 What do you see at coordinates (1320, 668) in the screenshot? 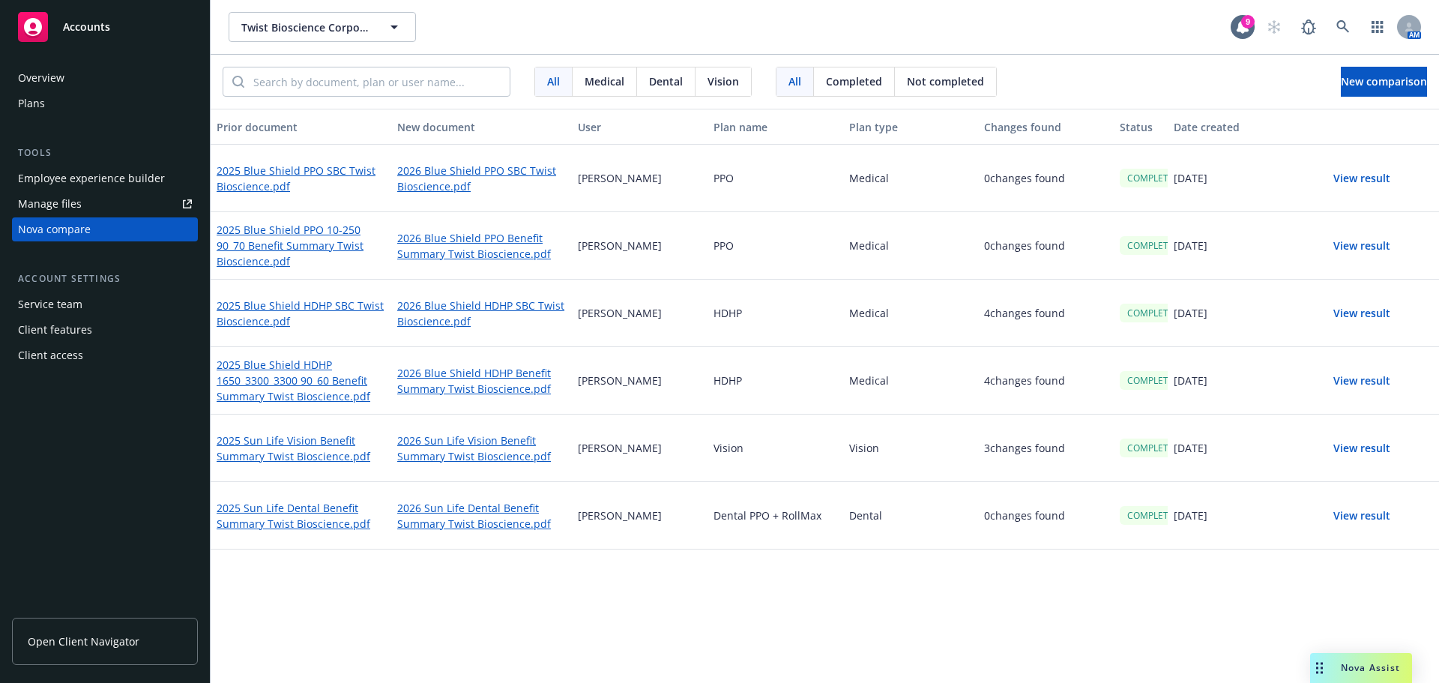
I see `div: Drag to move` at bounding box center [1320, 668].